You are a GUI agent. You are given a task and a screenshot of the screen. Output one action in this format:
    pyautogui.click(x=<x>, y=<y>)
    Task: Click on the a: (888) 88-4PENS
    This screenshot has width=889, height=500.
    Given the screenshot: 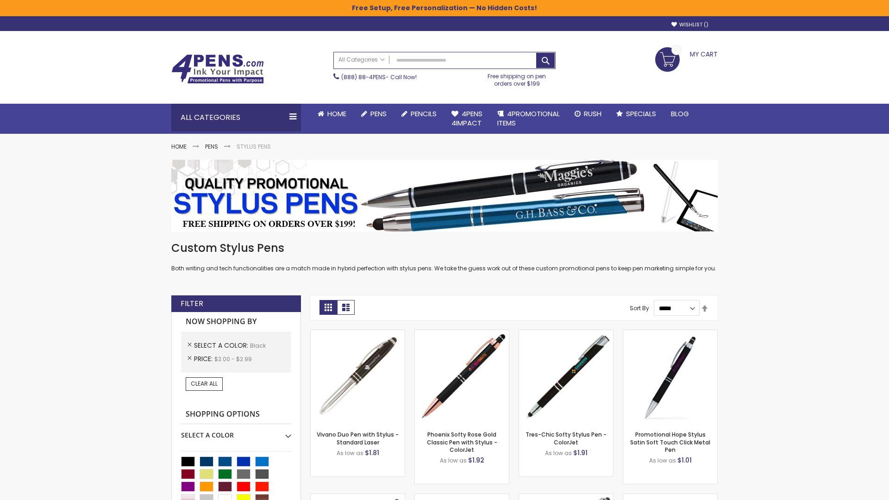 What is the action you would take?
    pyautogui.click(x=363, y=77)
    